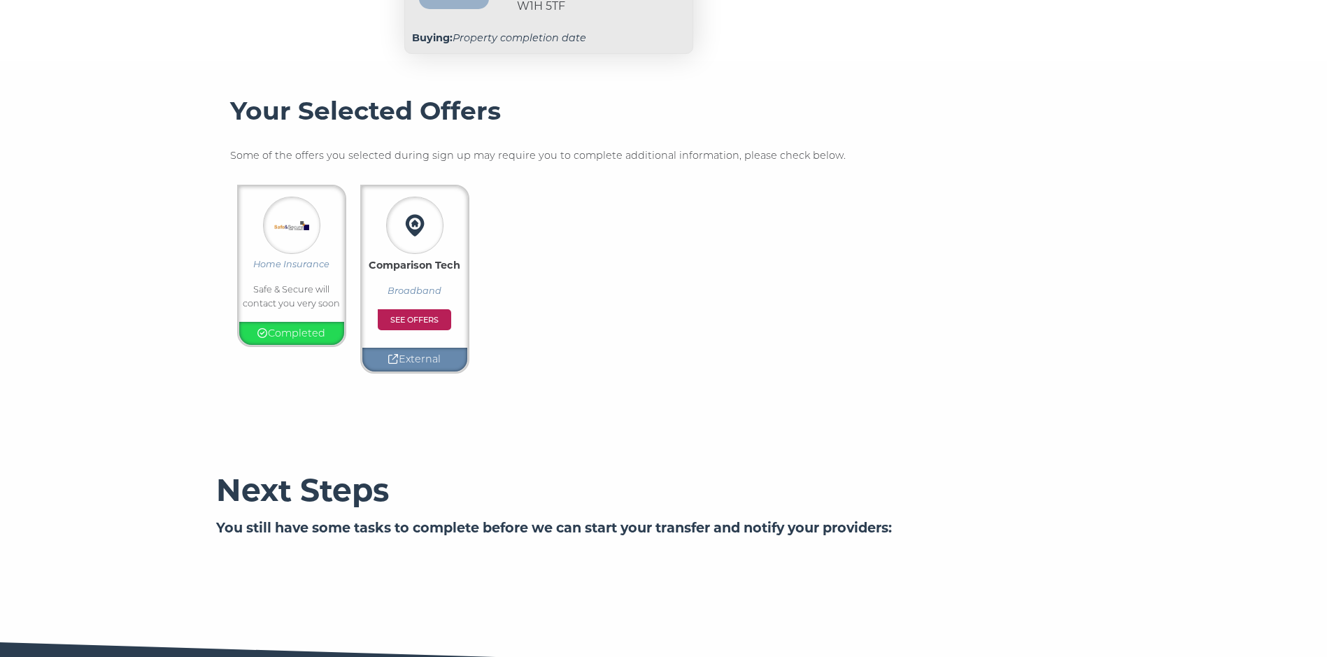 Image resolution: width=1327 pixels, height=657 pixels. What do you see at coordinates (664, 155) in the screenshot?
I see `p: Some of the offers you selected during sign up may require you to complete additional information...` at bounding box center [664, 155].